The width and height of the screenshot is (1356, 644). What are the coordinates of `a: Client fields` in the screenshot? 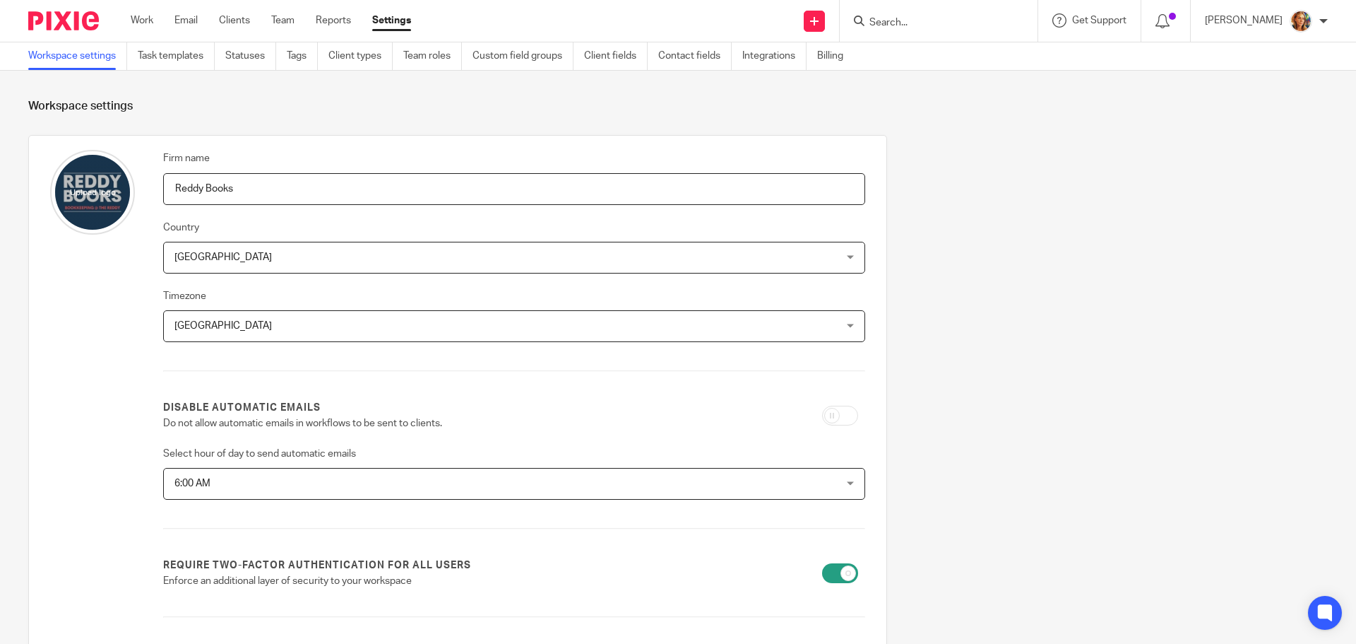 It's located at (616, 56).